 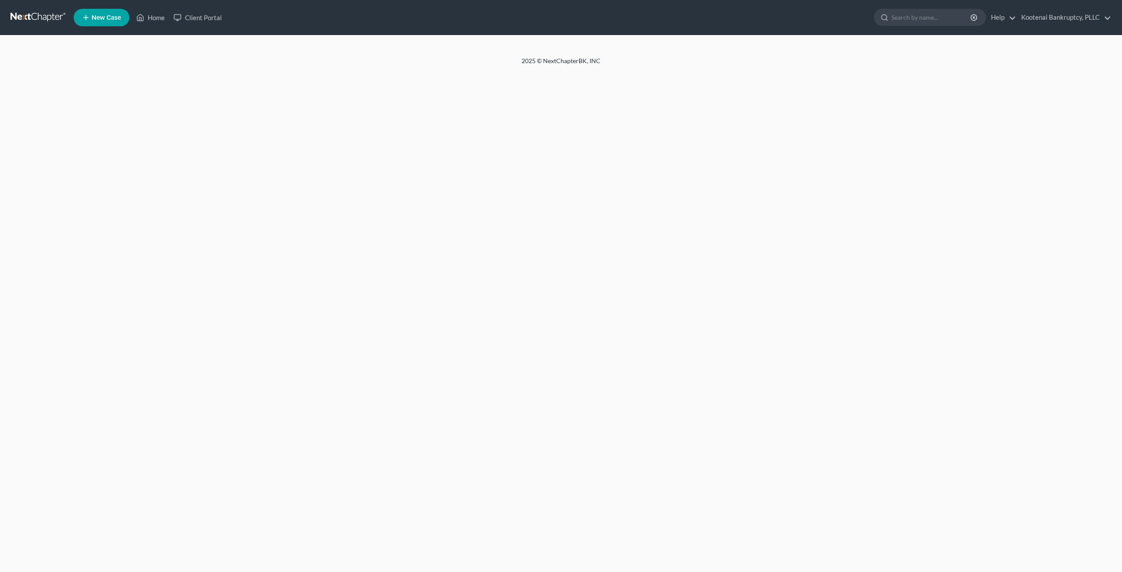 What do you see at coordinates (1063, 18) in the screenshot?
I see `a: Kootenai Bankruptcy, PLLC` at bounding box center [1063, 18].